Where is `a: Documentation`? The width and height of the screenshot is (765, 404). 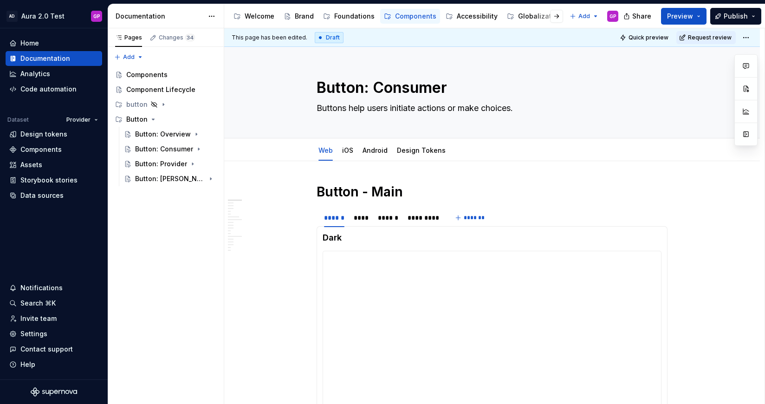
a: Documentation is located at coordinates (54, 59).